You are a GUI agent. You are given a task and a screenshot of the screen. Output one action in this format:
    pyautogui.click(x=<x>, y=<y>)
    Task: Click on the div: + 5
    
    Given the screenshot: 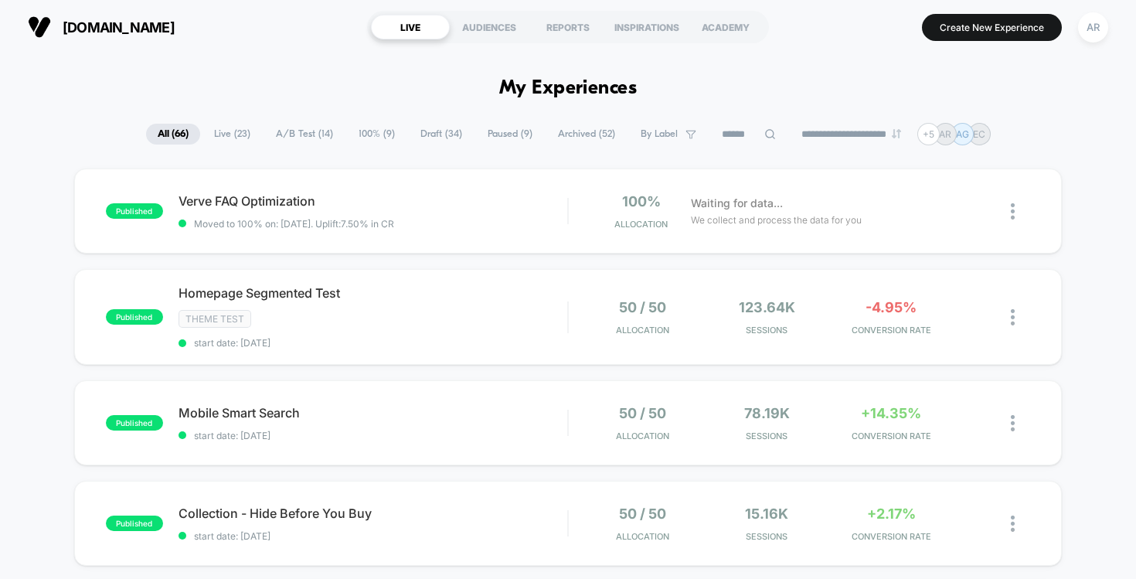 What is the action you would take?
    pyautogui.click(x=928, y=134)
    